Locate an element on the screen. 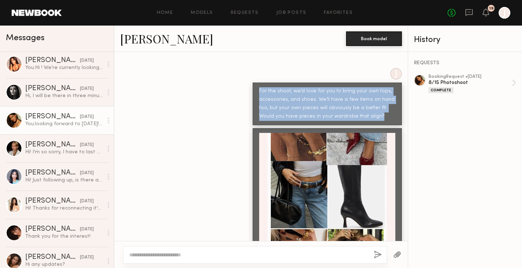 The image size is (522, 268). a: Models is located at coordinates (201, 13).